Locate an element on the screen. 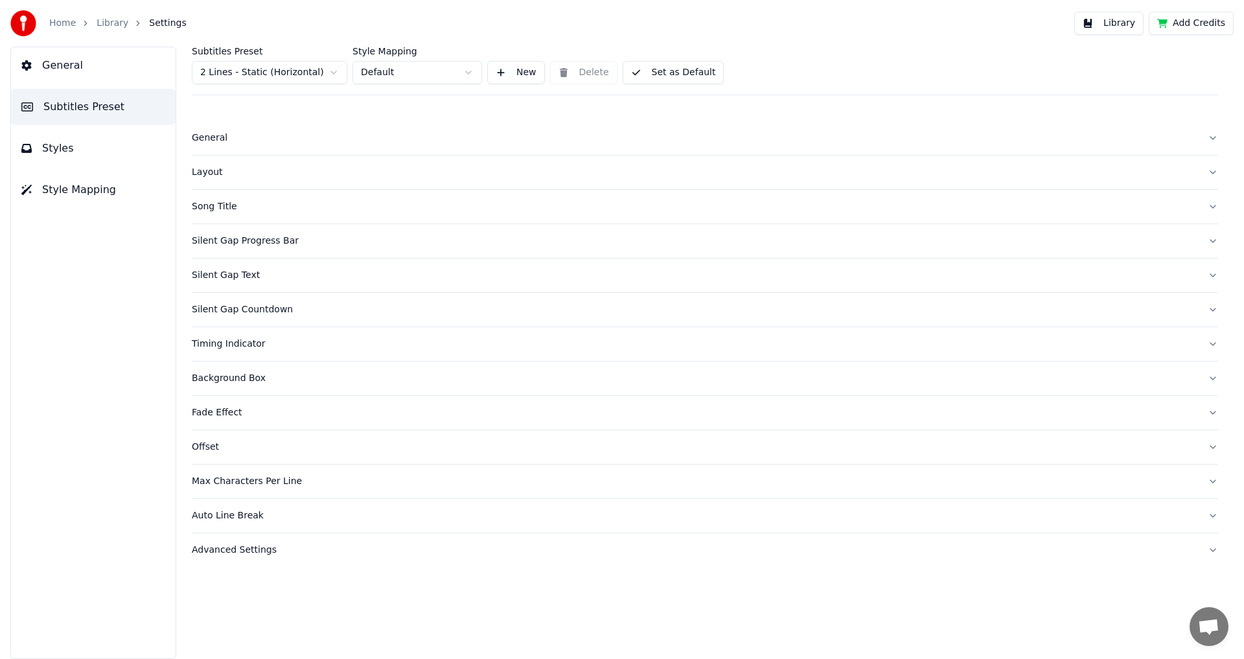 Image resolution: width=1244 pixels, height=659 pixels. button: Style Mapping is located at coordinates (93, 190).